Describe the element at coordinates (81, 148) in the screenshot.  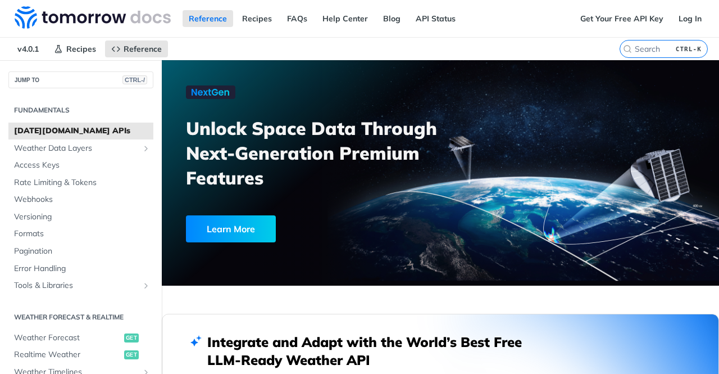
I see `a: Weather Data LayersShow subpages for Weather Data Layers` at that location.